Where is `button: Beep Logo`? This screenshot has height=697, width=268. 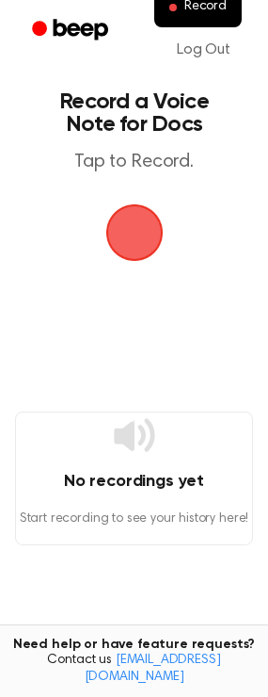 button: Beep Logo is located at coordinates (135, 232).